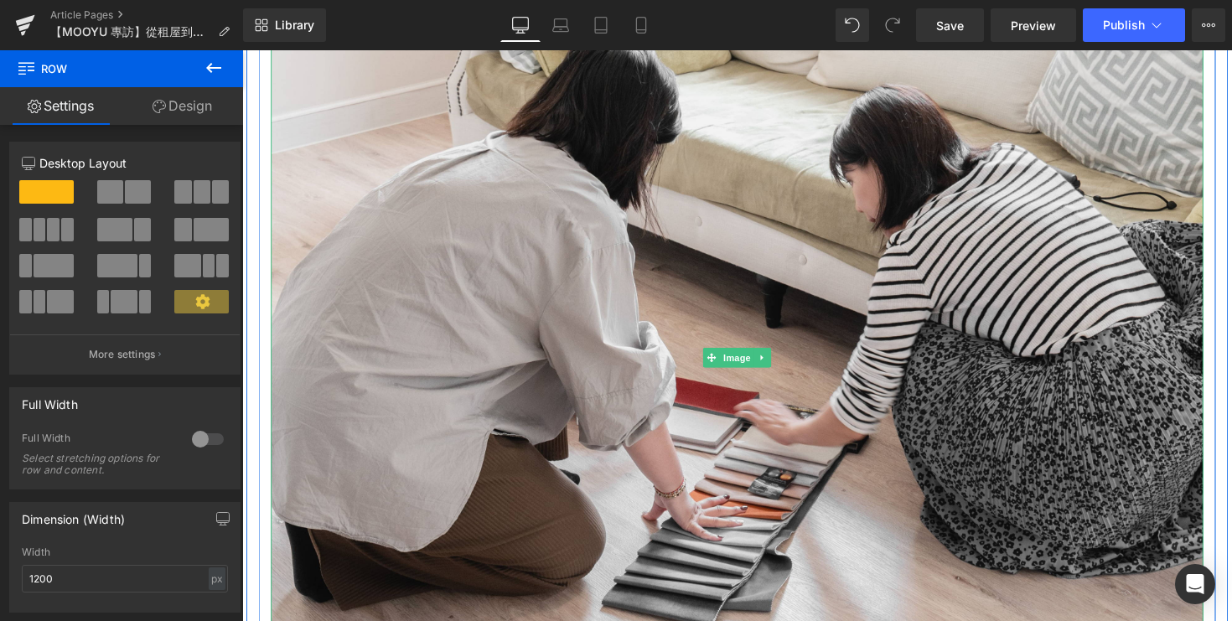 Image resolution: width=1232 pixels, height=621 pixels. I want to click on a: Design, so click(182, 106).